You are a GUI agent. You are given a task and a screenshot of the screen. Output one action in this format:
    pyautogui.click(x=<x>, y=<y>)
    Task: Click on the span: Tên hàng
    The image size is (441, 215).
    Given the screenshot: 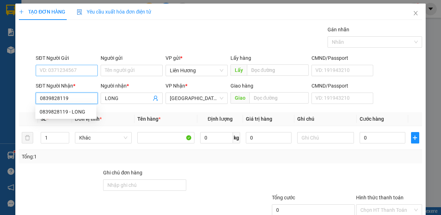 What is the action you would take?
    pyautogui.click(x=149, y=119)
    